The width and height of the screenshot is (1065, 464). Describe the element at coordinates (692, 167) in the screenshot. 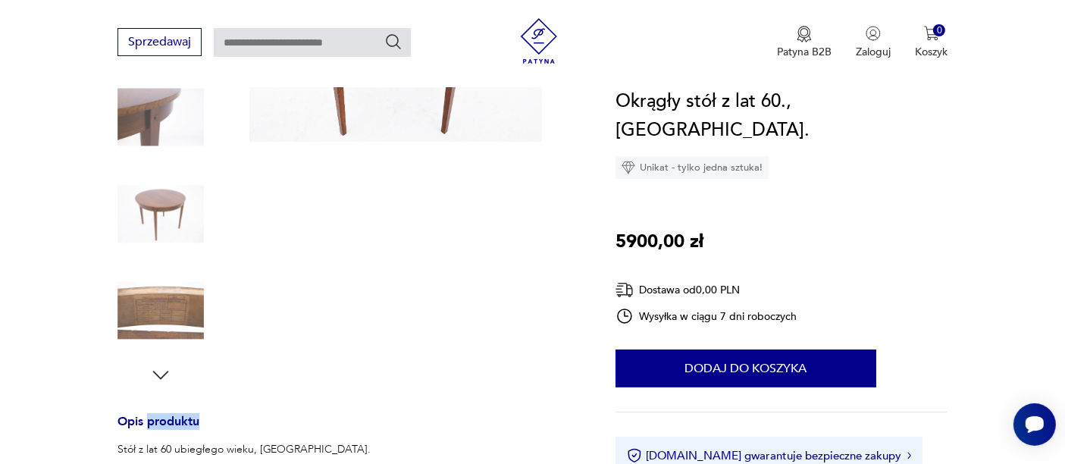

I see `div: Unikat - tylko jedna sztuka!` at that location.